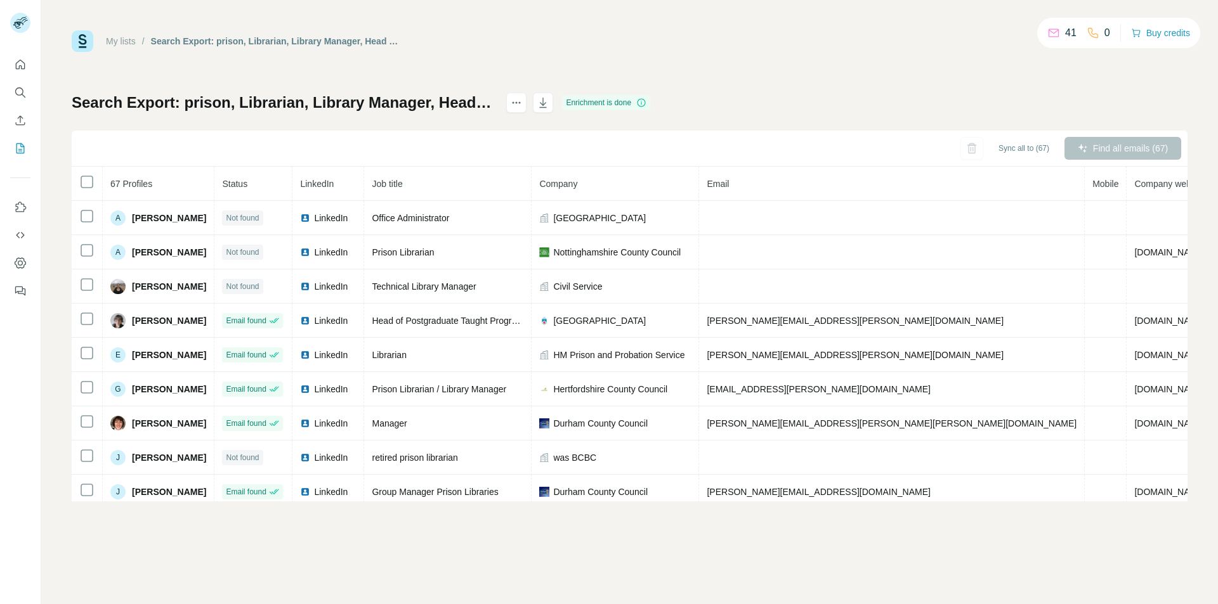  Describe the element at coordinates (20, 263) in the screenshot. I see `button: Dashboard` at that location.